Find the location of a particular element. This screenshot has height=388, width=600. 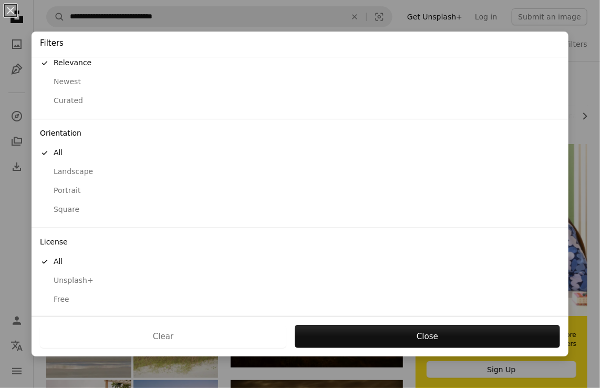

button: Newest is located at coordinates (300, 82).